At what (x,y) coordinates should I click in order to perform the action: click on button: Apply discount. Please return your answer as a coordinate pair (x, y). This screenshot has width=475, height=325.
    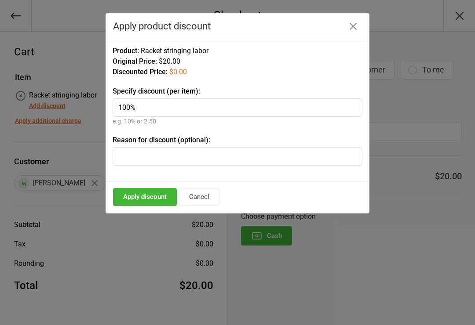
    Looking at the image, I should click on (145, 197).